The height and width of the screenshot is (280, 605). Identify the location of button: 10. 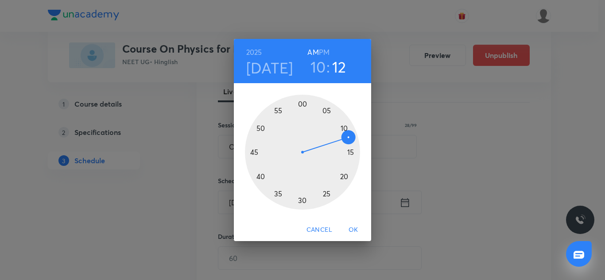
(318, 67).